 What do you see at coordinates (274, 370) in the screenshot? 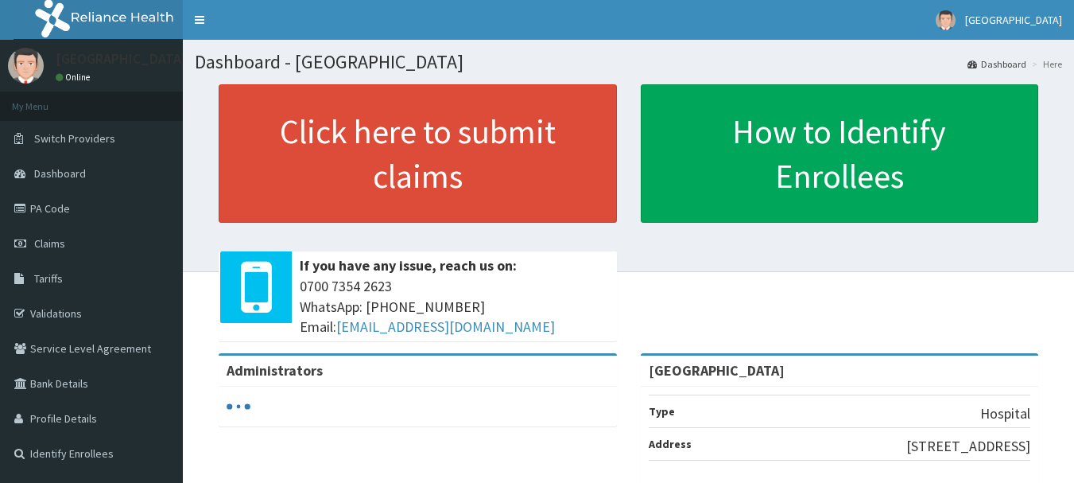
I see `b: Administrators` at bounding box center [274, 370].